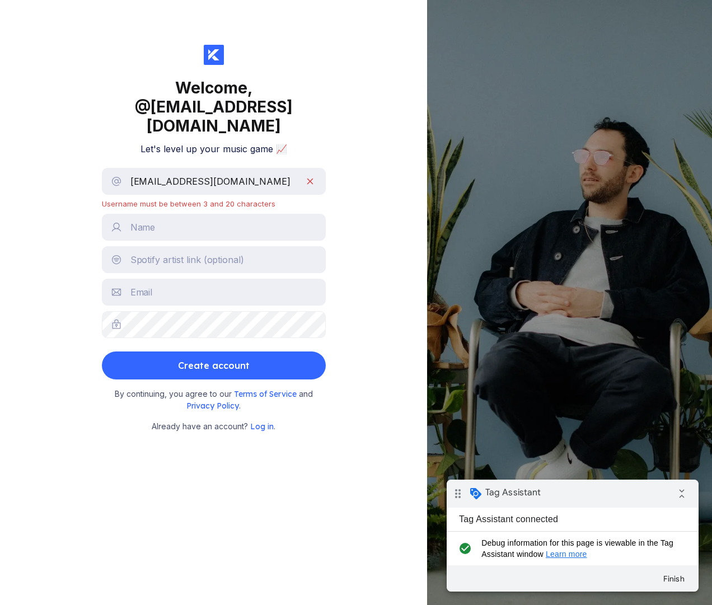  What do you see at coordinates (214, 292) in the screenshot?
I see `input: Email` at bounding box center [214, 292].